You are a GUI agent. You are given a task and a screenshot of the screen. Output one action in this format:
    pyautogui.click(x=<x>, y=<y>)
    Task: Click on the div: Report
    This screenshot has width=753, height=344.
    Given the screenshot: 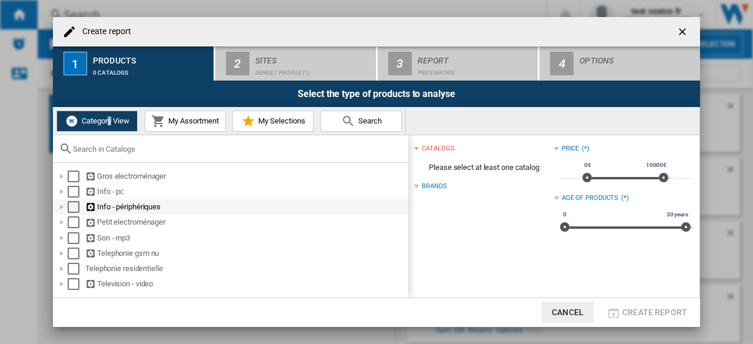 What is the action you would take?
    pyautogui.click(x=475, y=57)
    